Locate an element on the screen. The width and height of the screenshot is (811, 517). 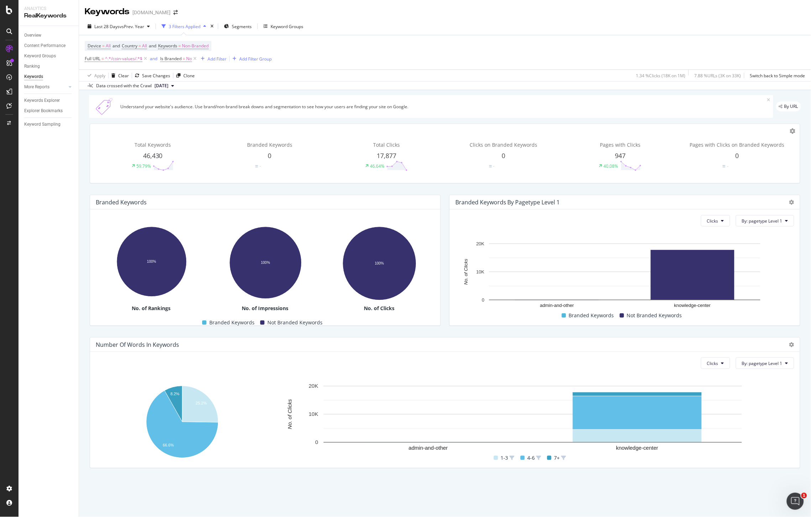
div: Branded Keywords By pagetype Level 1 is located at coordinates (507, 202).